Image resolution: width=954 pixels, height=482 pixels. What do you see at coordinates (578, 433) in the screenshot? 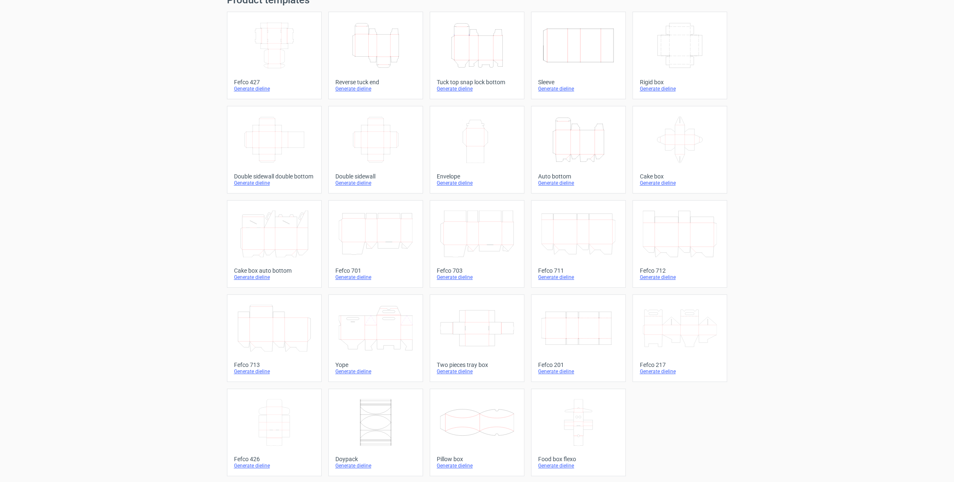
I see `a: Food box flexoGenerate dieline` at bounding box center [578, 433].